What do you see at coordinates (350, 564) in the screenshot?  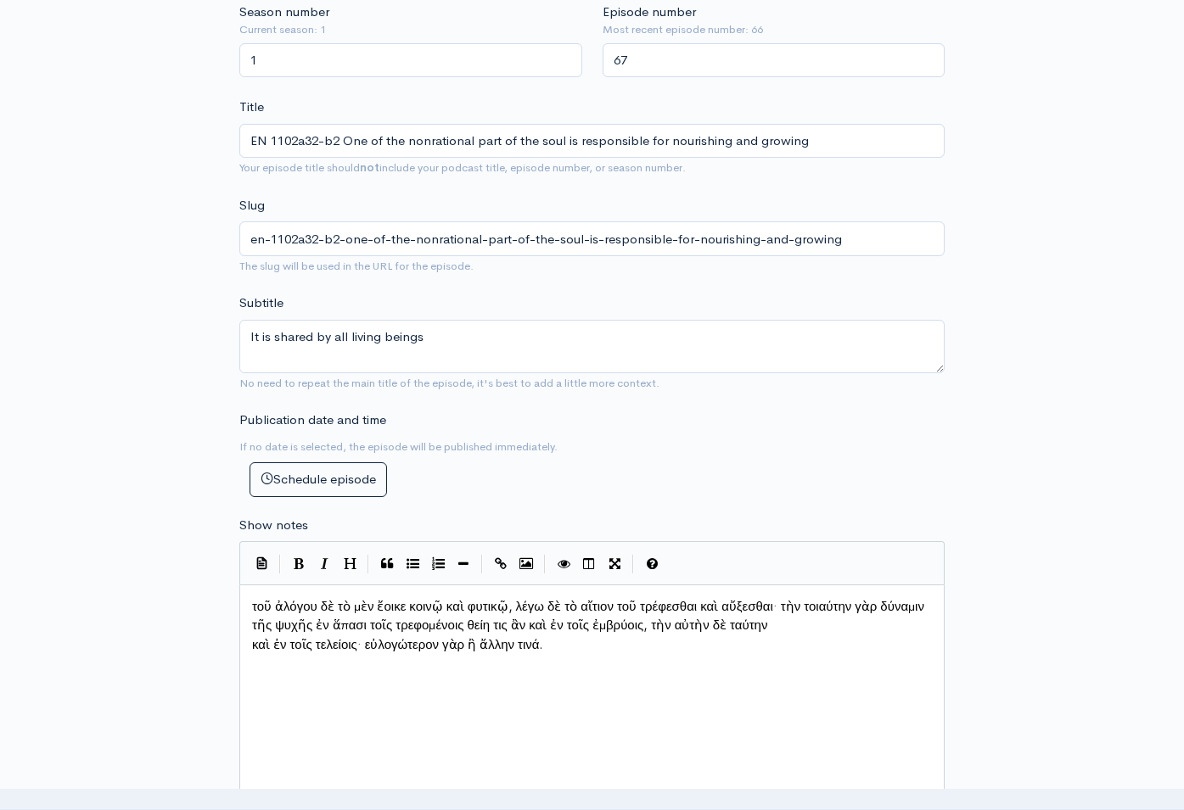 I see `button: Heading` at bounding box center [350, 564].